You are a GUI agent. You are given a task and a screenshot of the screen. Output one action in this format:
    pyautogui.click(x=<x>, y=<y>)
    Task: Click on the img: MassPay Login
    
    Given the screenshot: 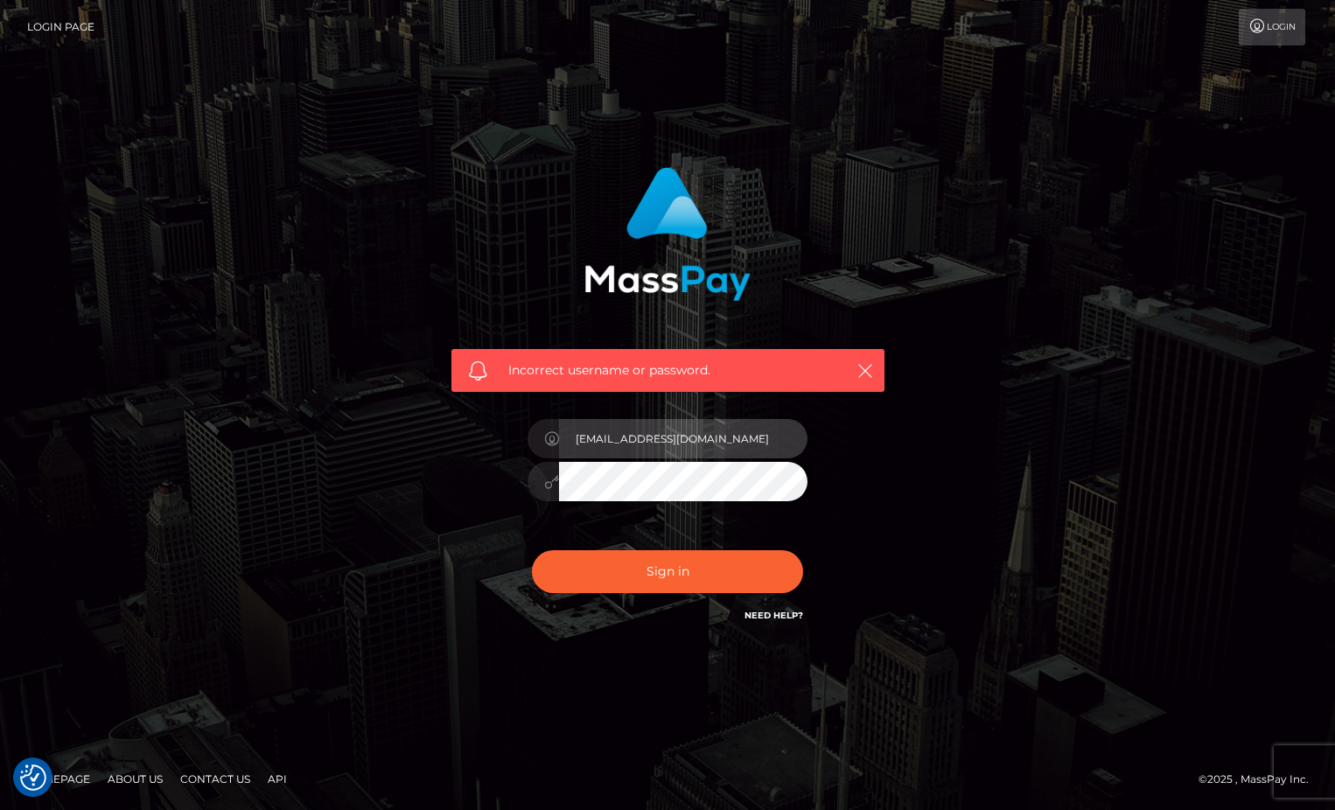 What is the action you would take?
    pyautogui.click(x=667, y=234)
    